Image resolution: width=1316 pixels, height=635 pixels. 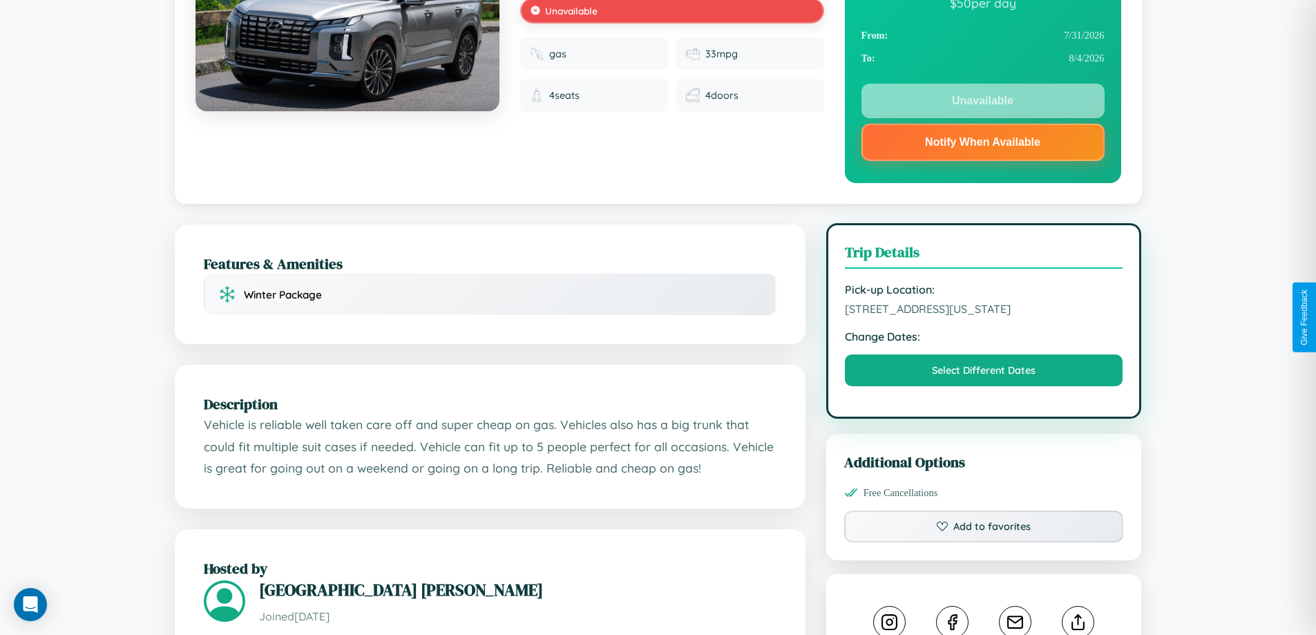 I want to click on span: Free Cancellations, so click(x=901, y=493).